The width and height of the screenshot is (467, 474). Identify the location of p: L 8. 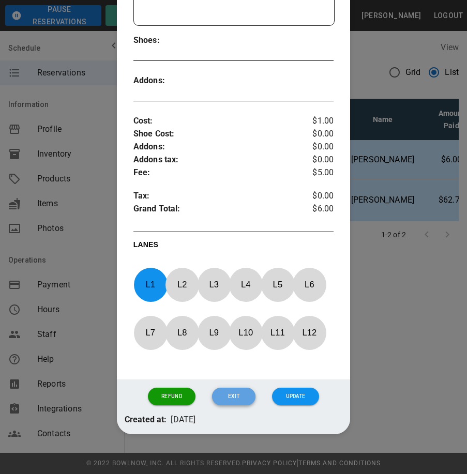
(182, 333).